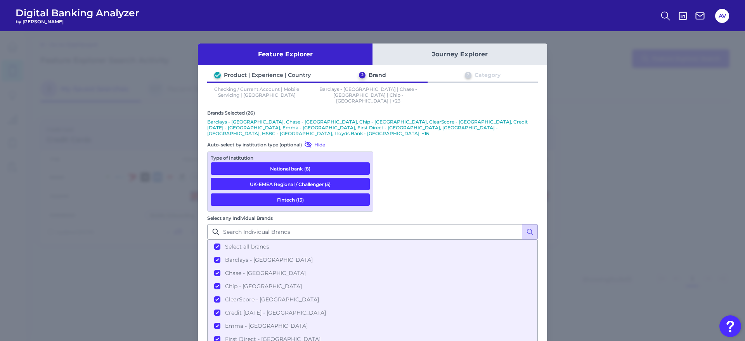 The image size is (745, 341). Describe the element at coordinates (290, 184) in the screenshot. I see `button: UK-EMEA Regional / Challenger (5)` at that location.